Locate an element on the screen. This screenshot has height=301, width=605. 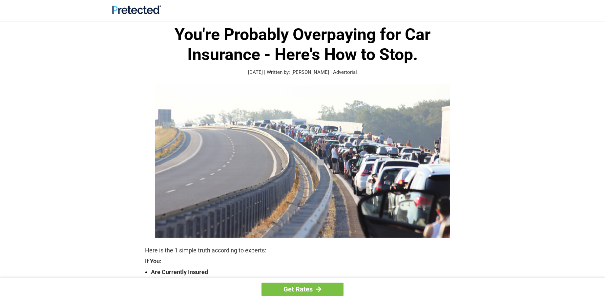
strong: Are Currently Insured is located at coordinates (306, 272).